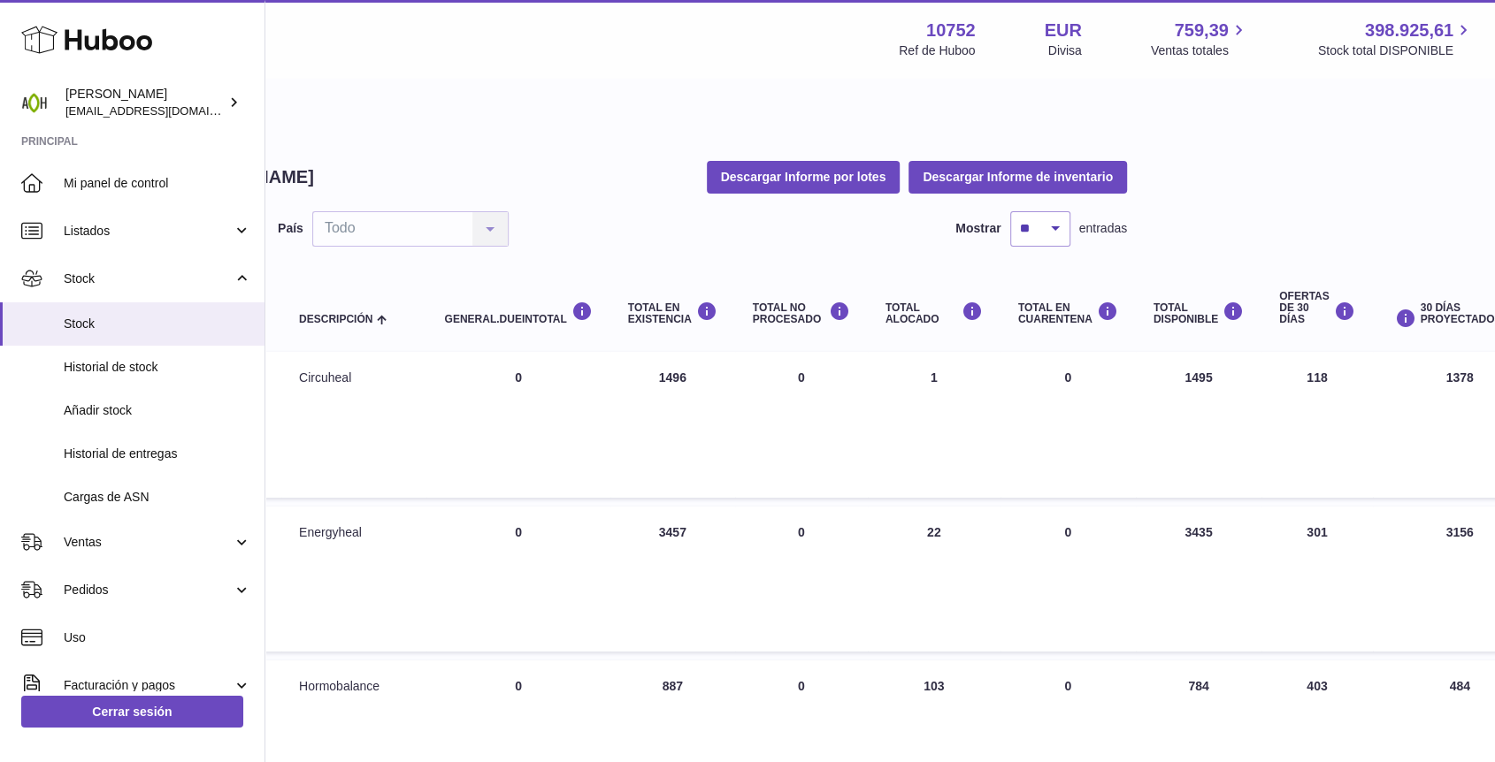  I want to click on div: general.dueInTotal, so click(517, 313).